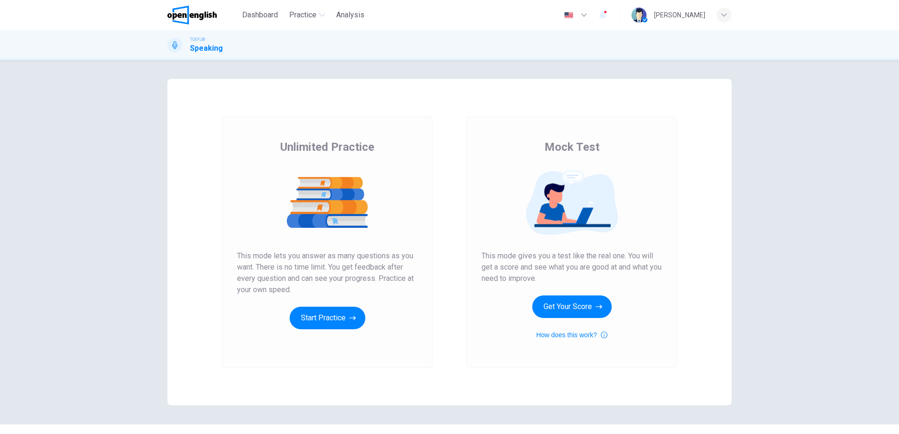  I want to click on h1: Speaking, so click(206, 48).